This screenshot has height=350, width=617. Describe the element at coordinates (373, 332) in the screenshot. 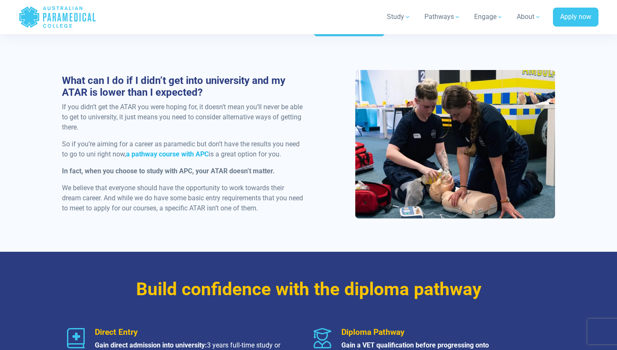

I see `span: Diploma Pathway` at that location.